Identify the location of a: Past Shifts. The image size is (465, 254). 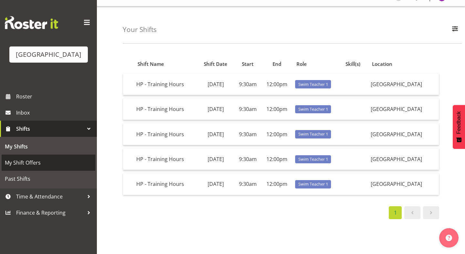
(48, 179).